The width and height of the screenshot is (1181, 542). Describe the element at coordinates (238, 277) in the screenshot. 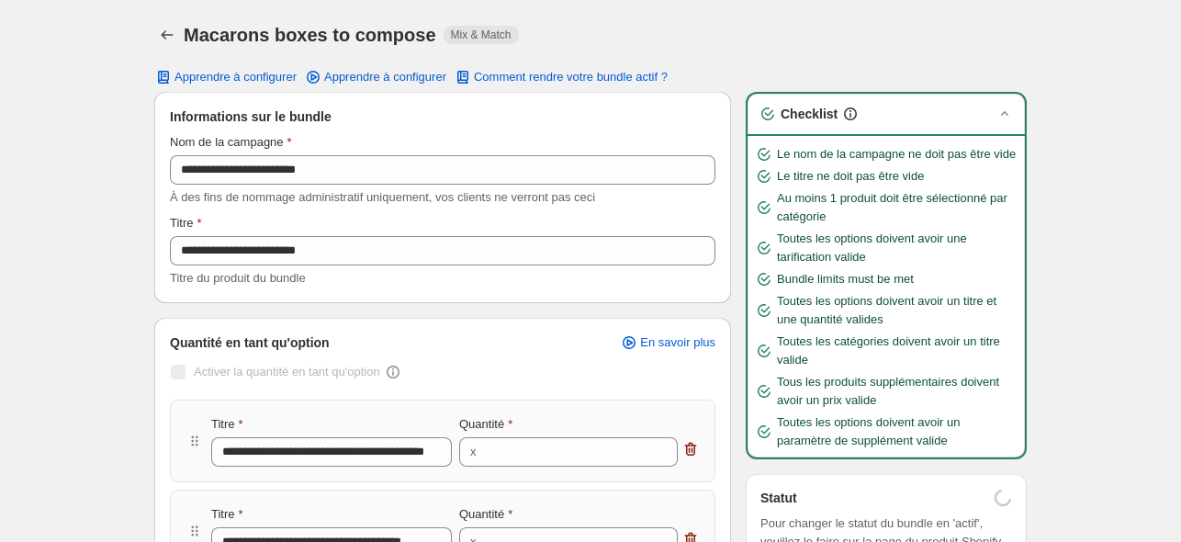

I see `span: Titre du produit du bundle` at that location.